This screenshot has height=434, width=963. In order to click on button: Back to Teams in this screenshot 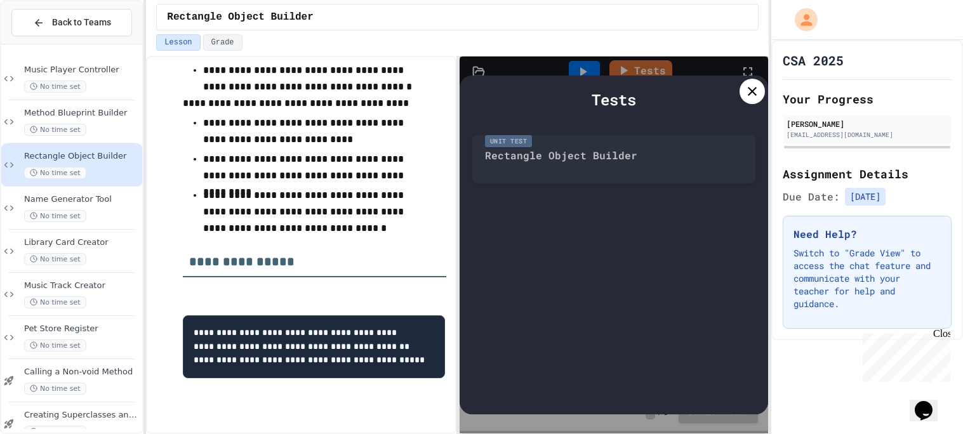, I will do `click(72, 22)`.